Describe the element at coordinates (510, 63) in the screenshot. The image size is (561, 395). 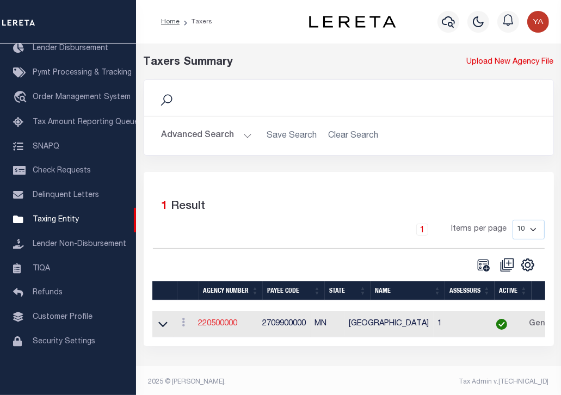
I see `a: Upload New Agency File` at that location.